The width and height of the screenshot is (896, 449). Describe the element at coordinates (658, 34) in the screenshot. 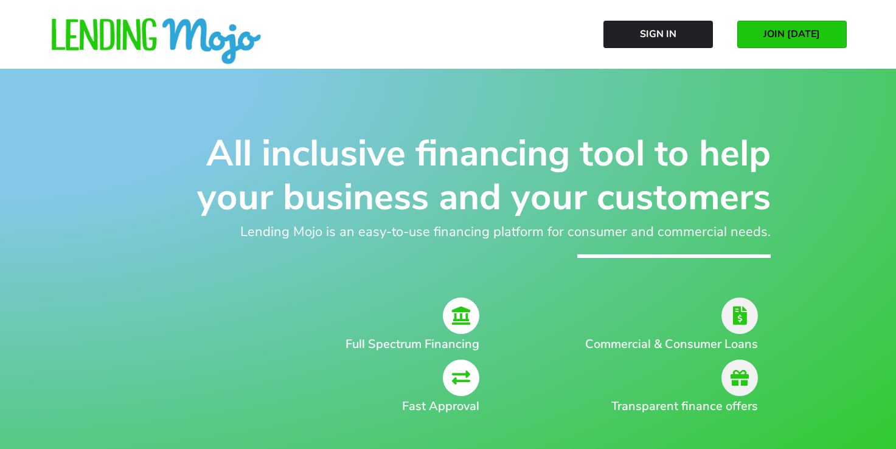

I see `span: Sign In` at that location.